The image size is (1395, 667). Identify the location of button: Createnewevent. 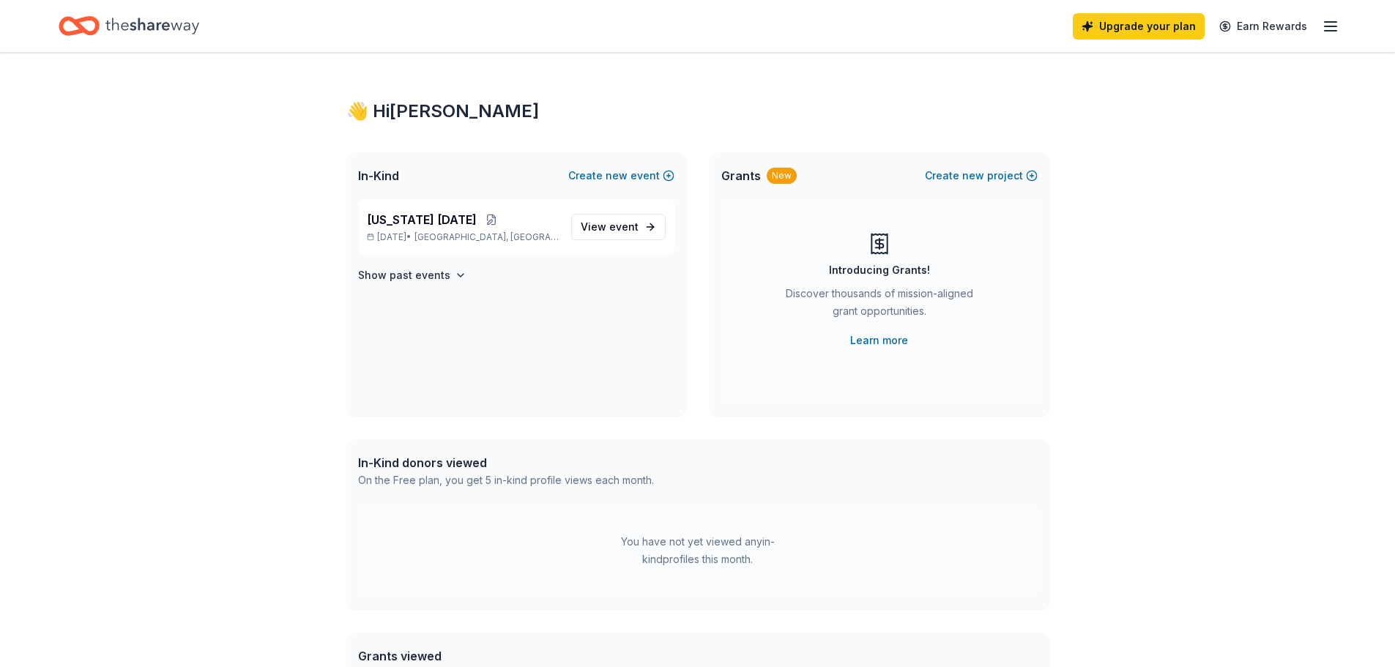
(621, 176).